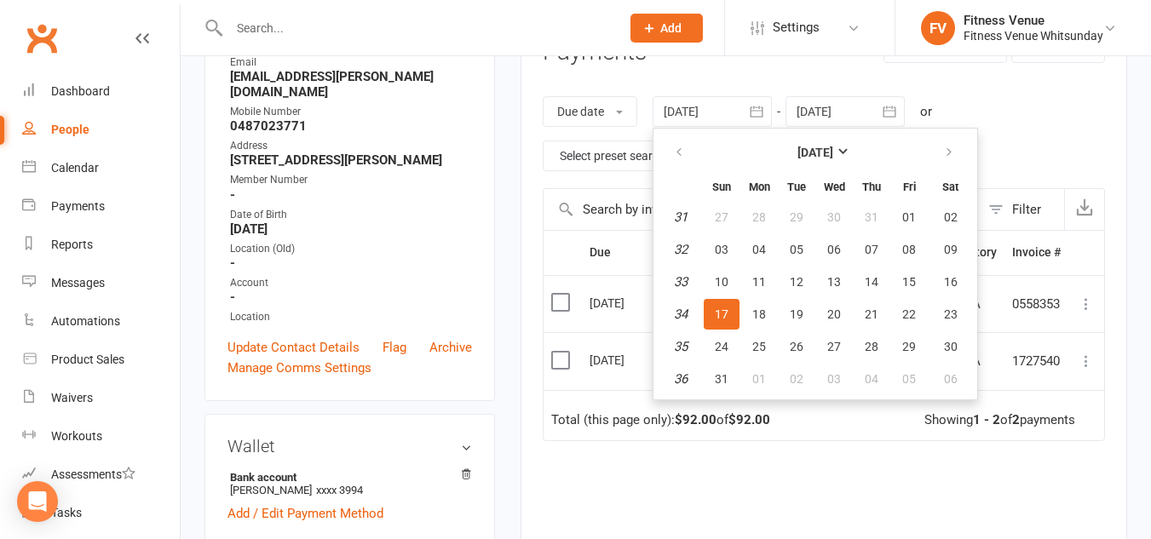 The image size is (1151, 539). What do you see at coordinates (951, 314) in the screenshot?
I see `span: 23` at bounding box center [951, 314].